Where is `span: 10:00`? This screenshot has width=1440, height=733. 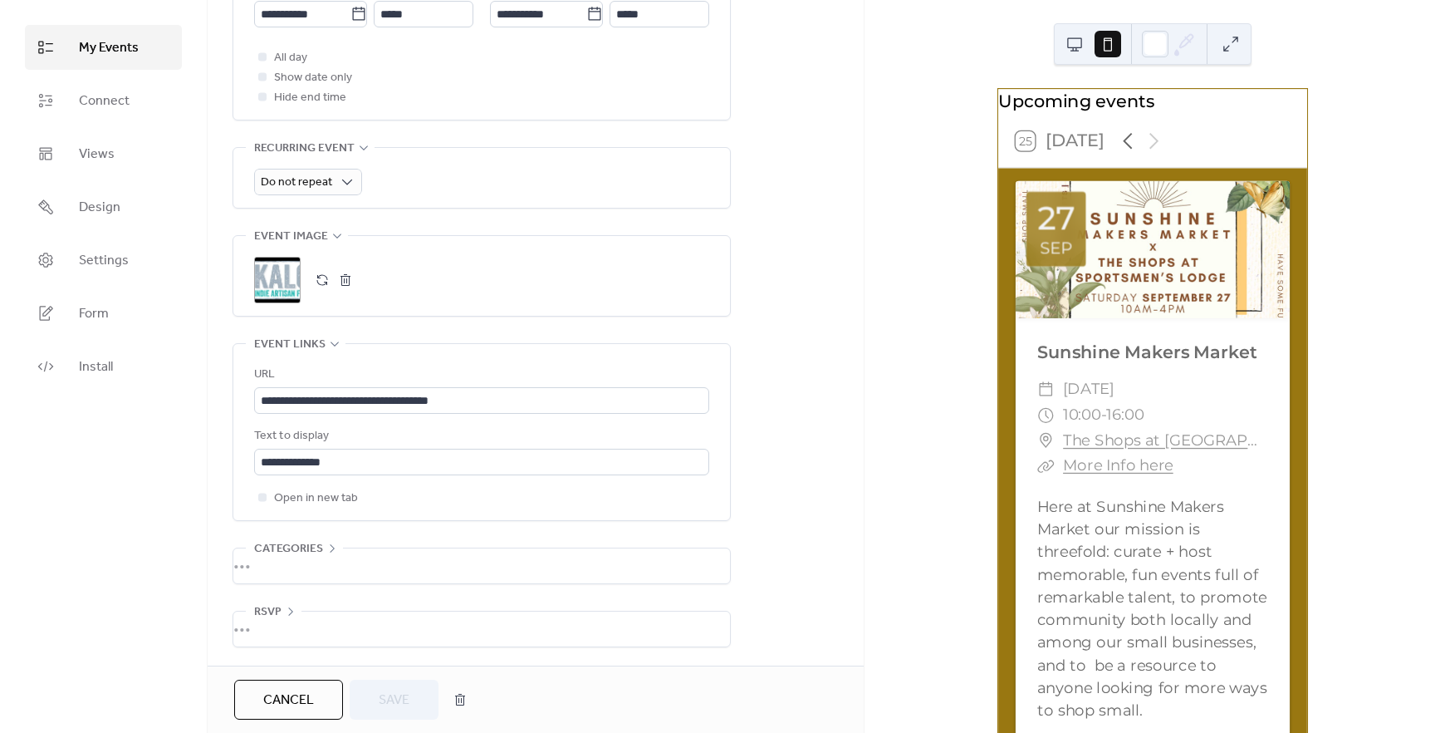
span: 10:00 is located at coordinates (1082, 415).